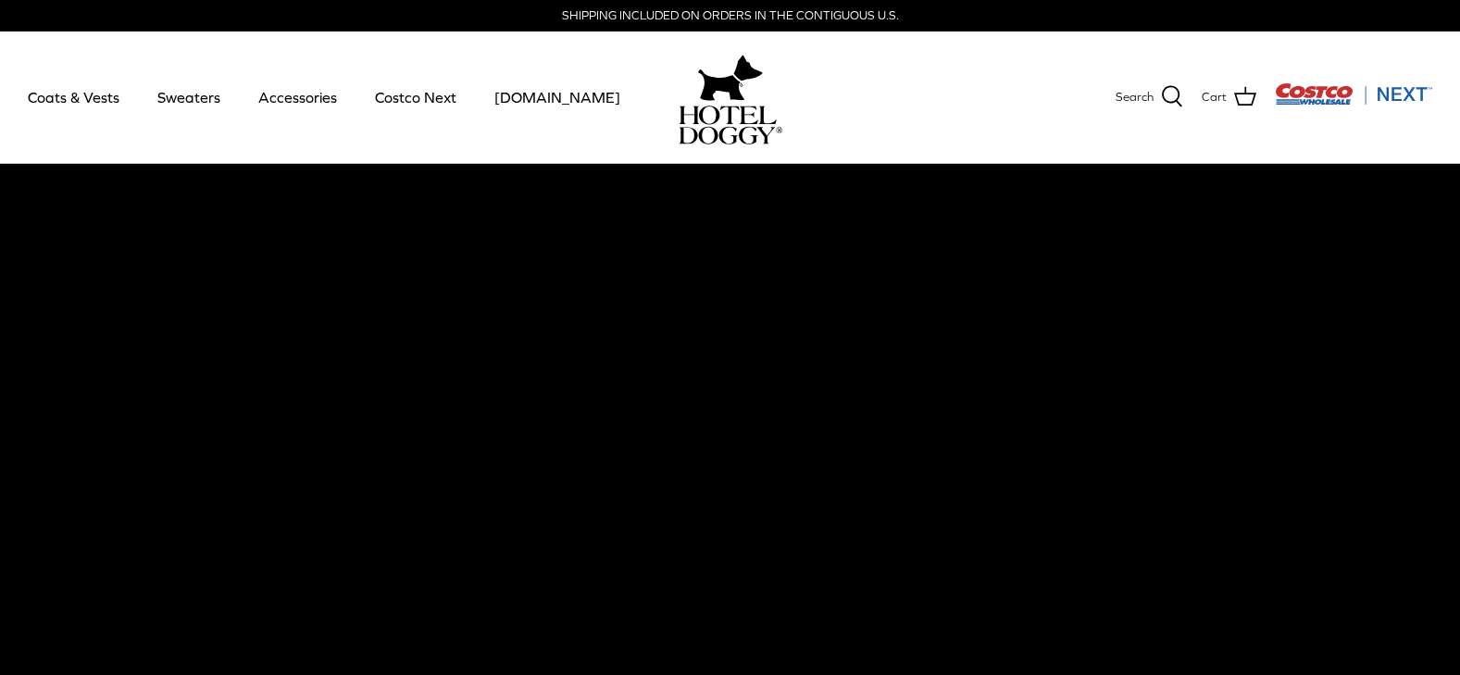 This screenshot has height=675, width=1460. What do you see at coordinates (73, 97) in the screenshot?
I see `a: Coats & Vests` at bounding box center [73, 97].